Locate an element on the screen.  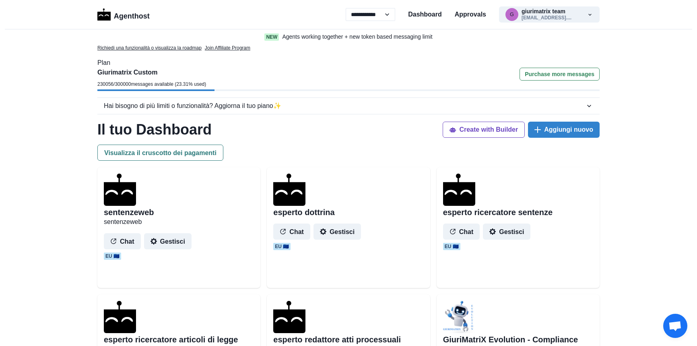
p: Join Affiliate Program is located at coordinates (227, 48).